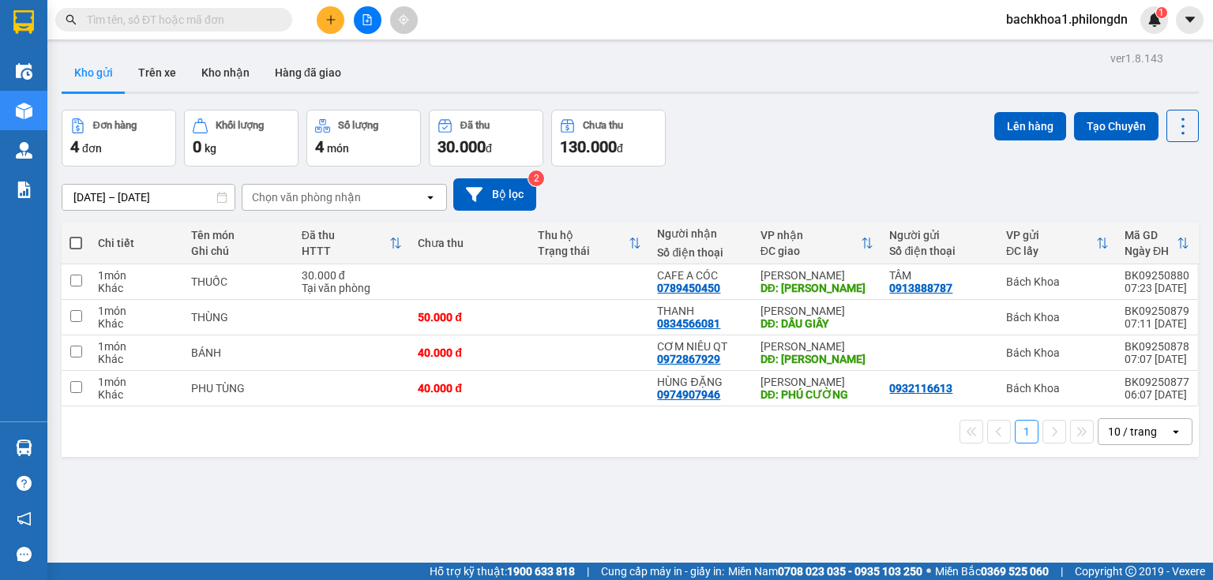 This screenshot has height=580, width=1213. What do you see at coordinates (403, 20) in the screenshot?
I see `span: aim` at bounding box center [403, 20].